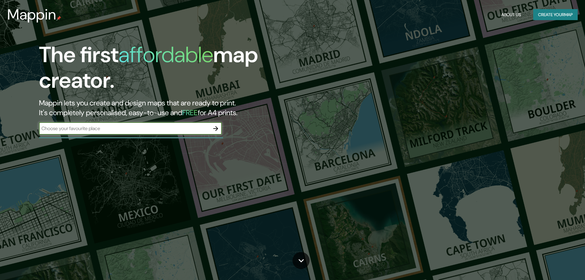  Describe the element at coordinates (124, 128) in the screenshot. I see `input: Choose your favourite place` at that location.